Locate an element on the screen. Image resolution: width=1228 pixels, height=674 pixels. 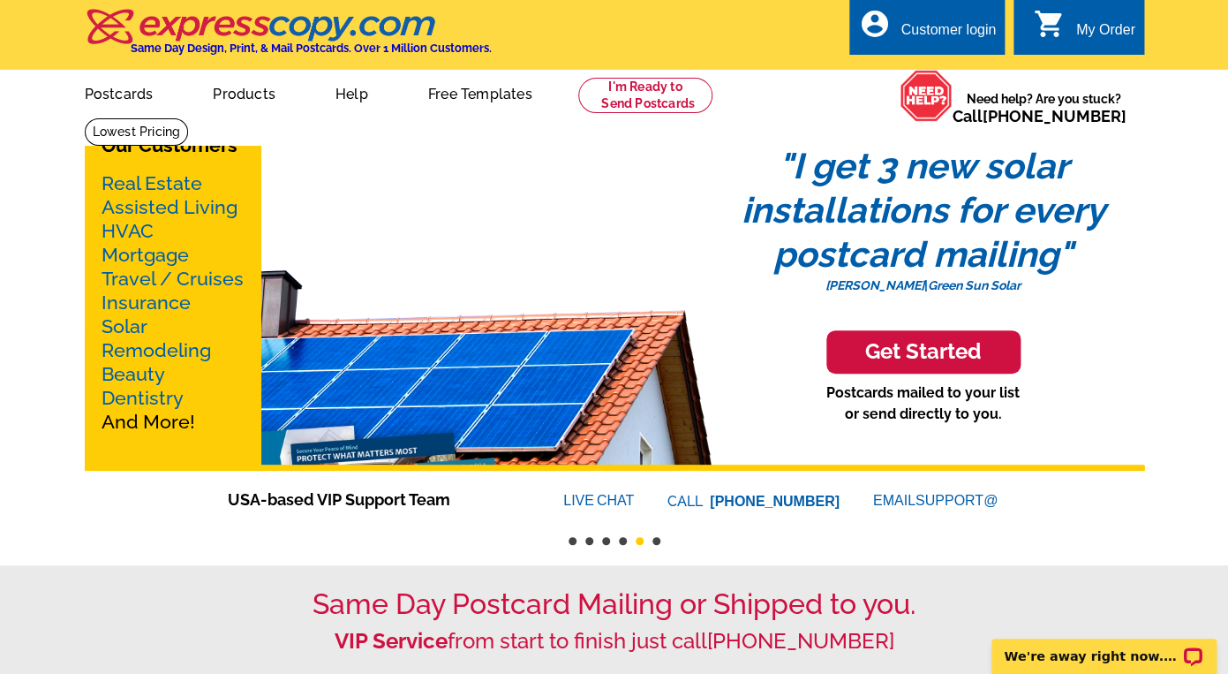
p: We're away right now. Please check back later! is located at coordinates (112, 38).